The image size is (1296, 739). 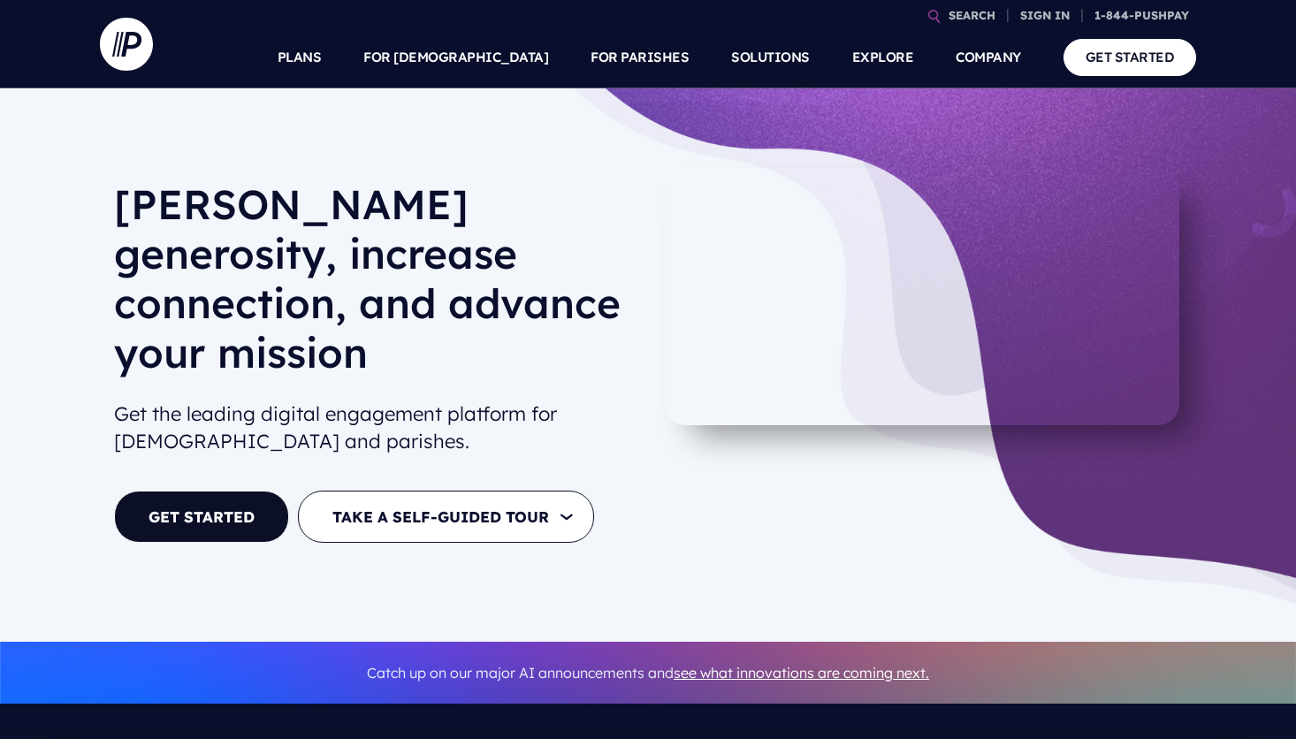 What do you see at coordinates (639, 57) in the screenshot?
I see `a: FOR PARISHES` at bounding box center [639, 57].